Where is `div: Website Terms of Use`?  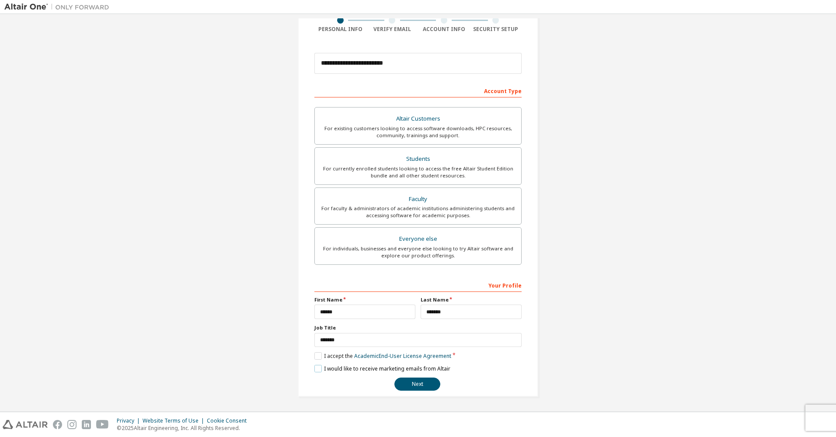
div: Website Terms of Use is located at coordinates (174, 421).